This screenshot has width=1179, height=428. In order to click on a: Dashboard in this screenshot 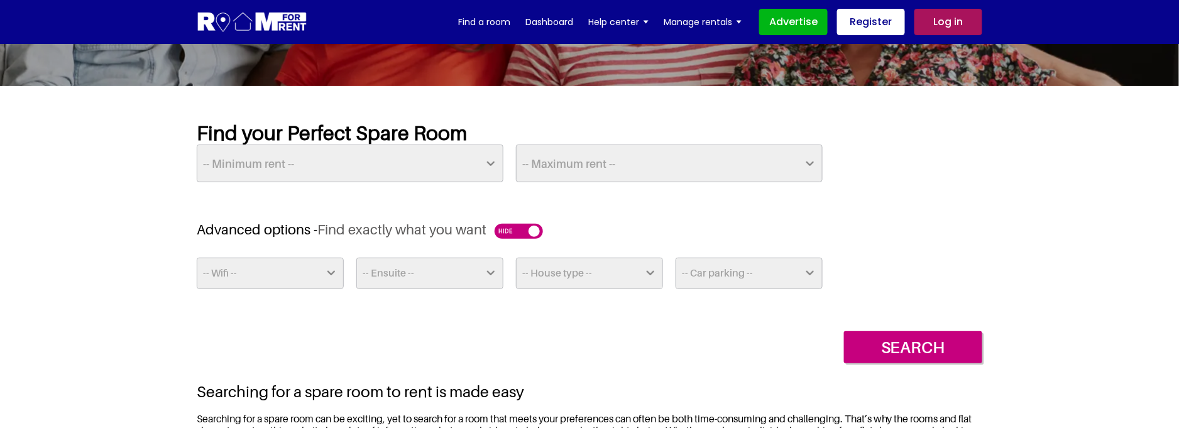, I will do `click(549, 22)`.